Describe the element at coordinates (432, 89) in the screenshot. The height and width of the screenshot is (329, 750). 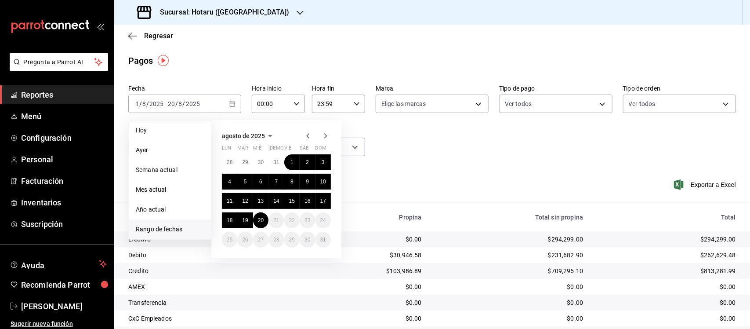
I see `label: Marca` at that location.